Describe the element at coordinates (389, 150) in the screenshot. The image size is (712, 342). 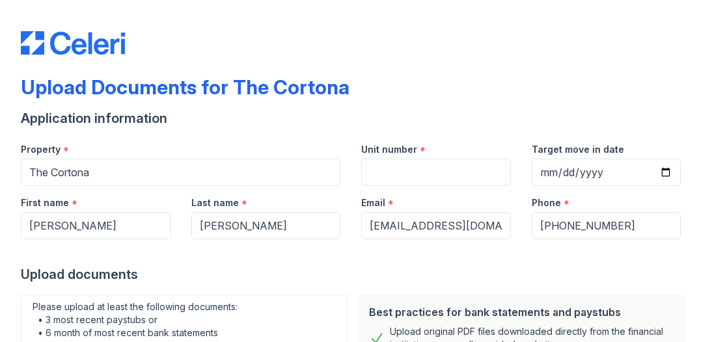
I see `label: Unit number` at that location.